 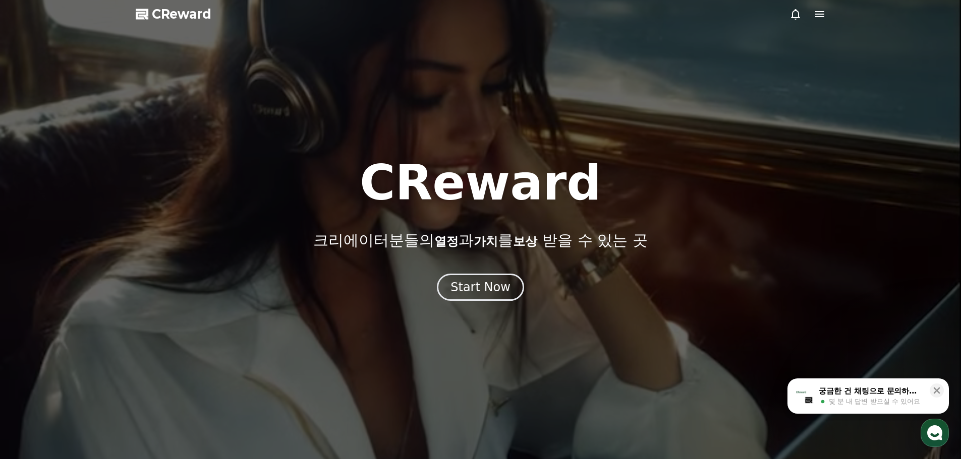 I want to click on h1: CReward, so click(x=480, y=183).